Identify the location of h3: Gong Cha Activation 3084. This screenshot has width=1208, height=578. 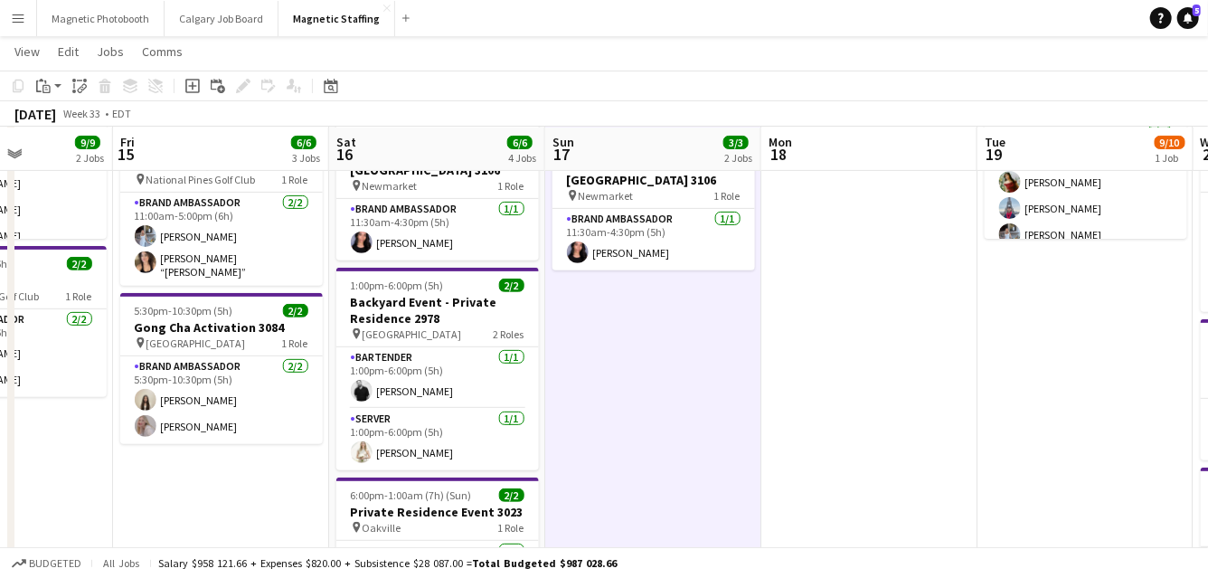
(222, 327).